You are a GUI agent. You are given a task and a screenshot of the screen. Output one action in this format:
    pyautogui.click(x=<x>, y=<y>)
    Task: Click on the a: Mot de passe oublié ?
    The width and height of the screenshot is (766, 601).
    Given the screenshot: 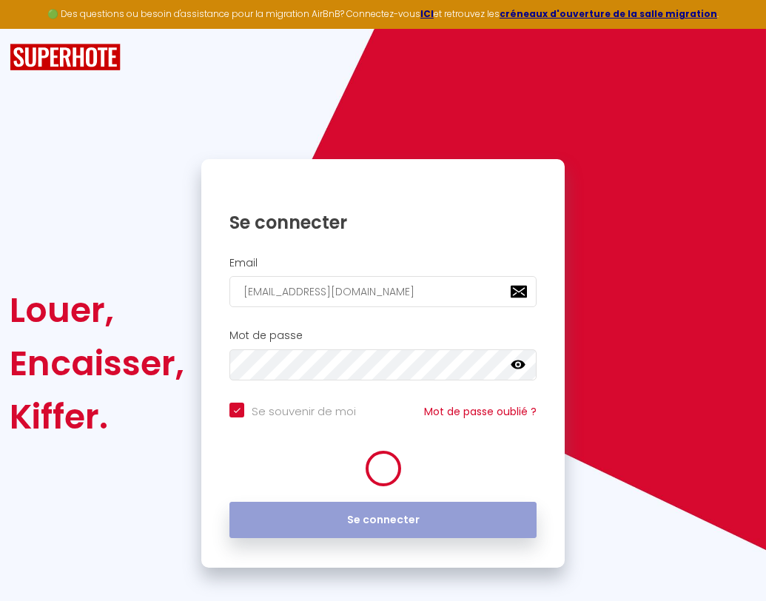 What is the action you would take?
    pyautogui.click(x=480, y=411)
    